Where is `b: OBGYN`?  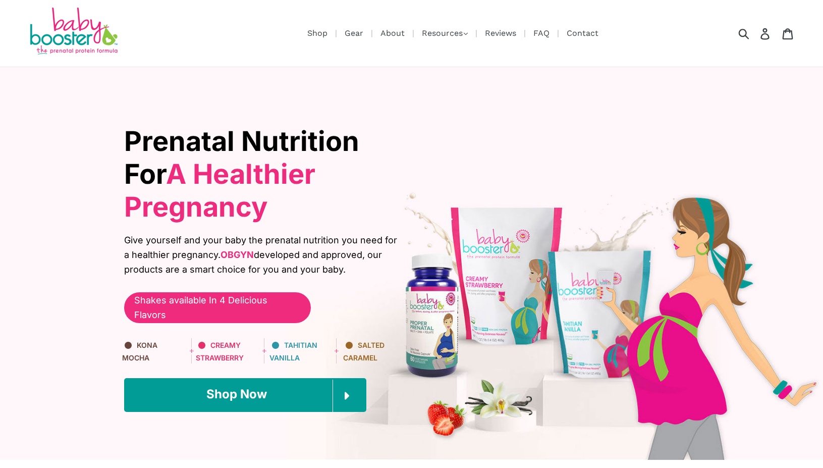
b: OBGYN is located at coordinates (237, 254).